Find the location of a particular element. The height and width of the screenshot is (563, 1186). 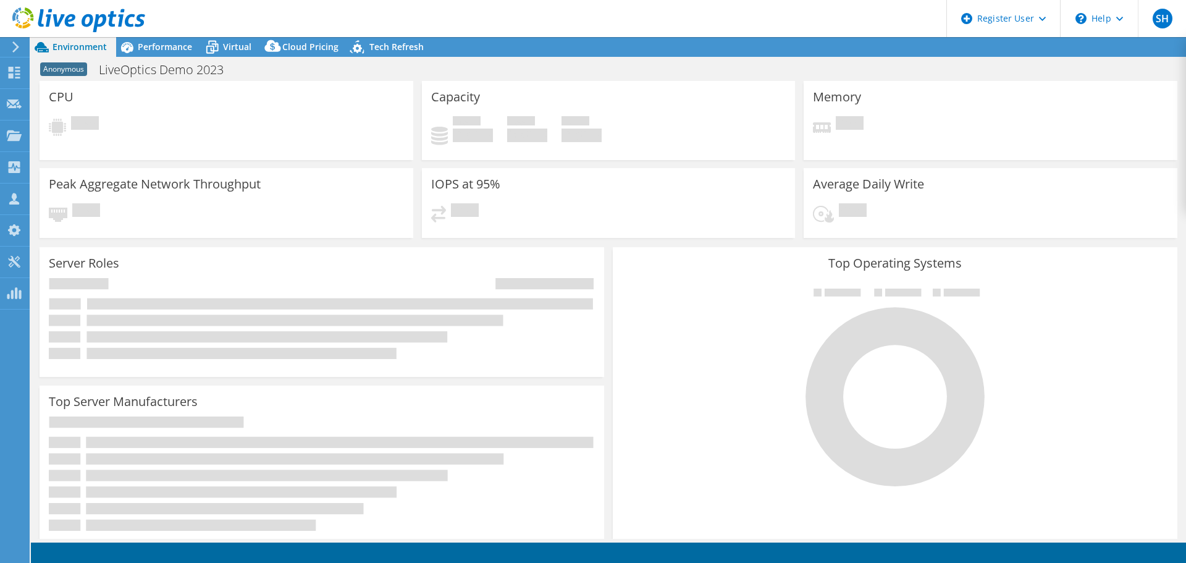

h1: LiveOptics Demo 2023 is located at coordinates (168, 70).